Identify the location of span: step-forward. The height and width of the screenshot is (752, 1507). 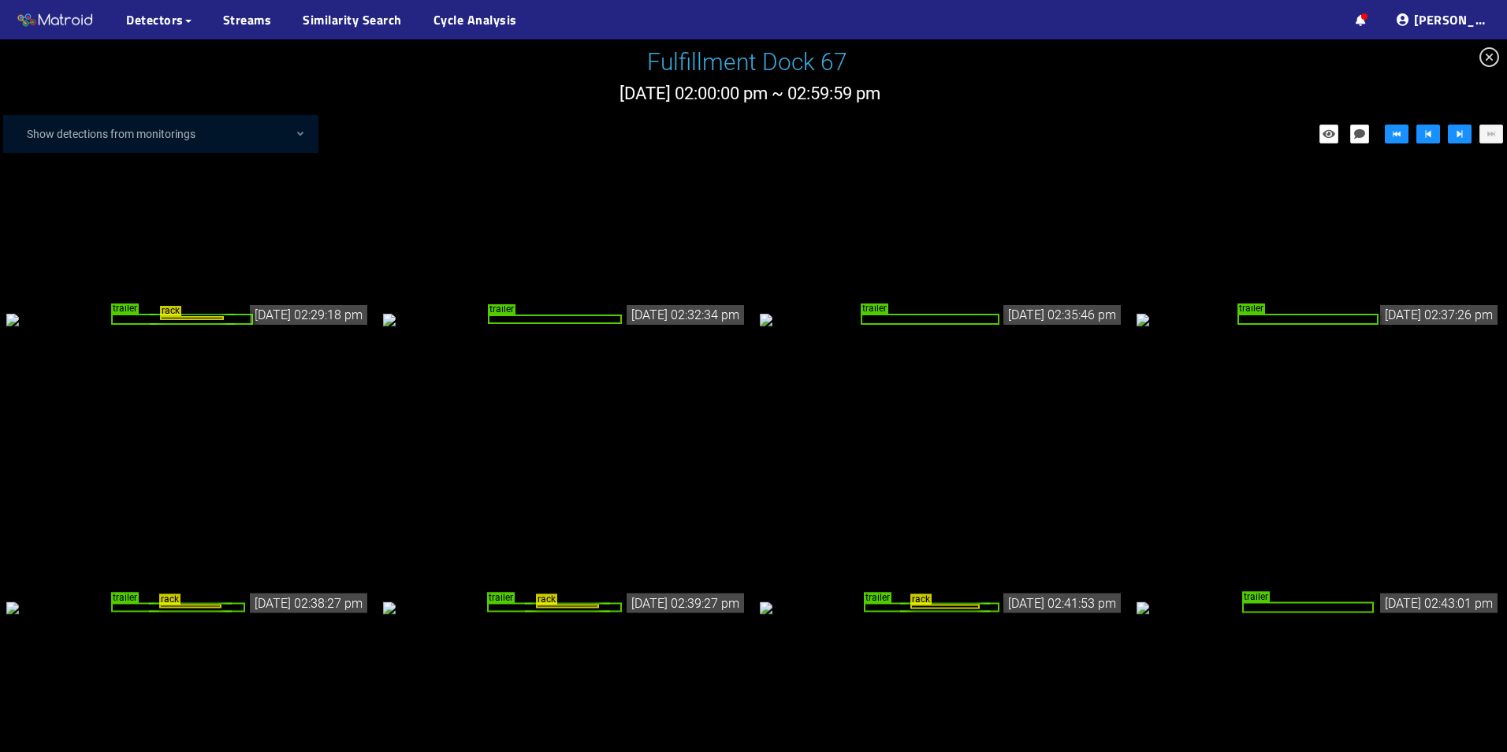
(1460, 135).